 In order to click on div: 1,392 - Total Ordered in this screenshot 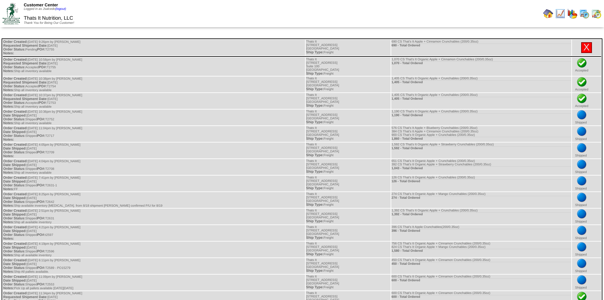, I will do `click(482, 214)`.